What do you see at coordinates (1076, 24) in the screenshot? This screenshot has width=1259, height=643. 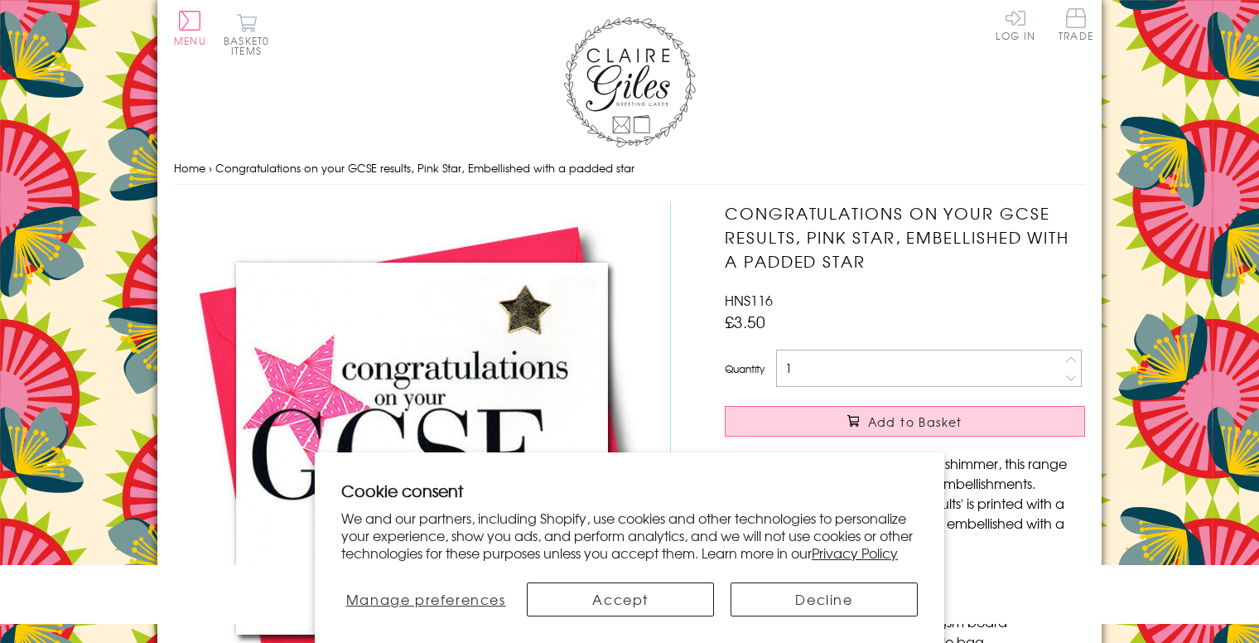 I see `span: Trade` at bounding box center [1076, 24].